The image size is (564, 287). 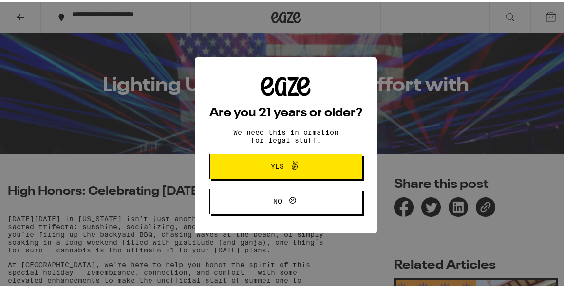 I want to click on h2: Are you 21 years or older?, so click(x=286, y=111).